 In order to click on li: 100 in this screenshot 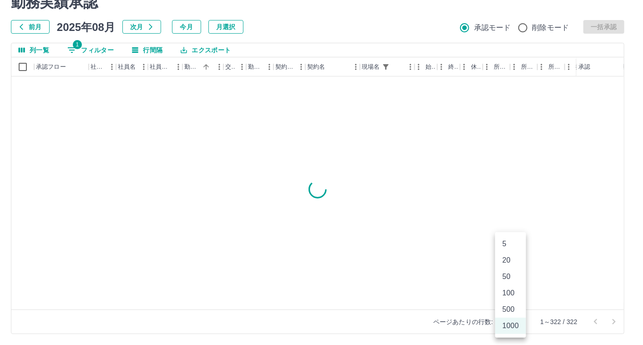, I will do `click(510, 293)`.